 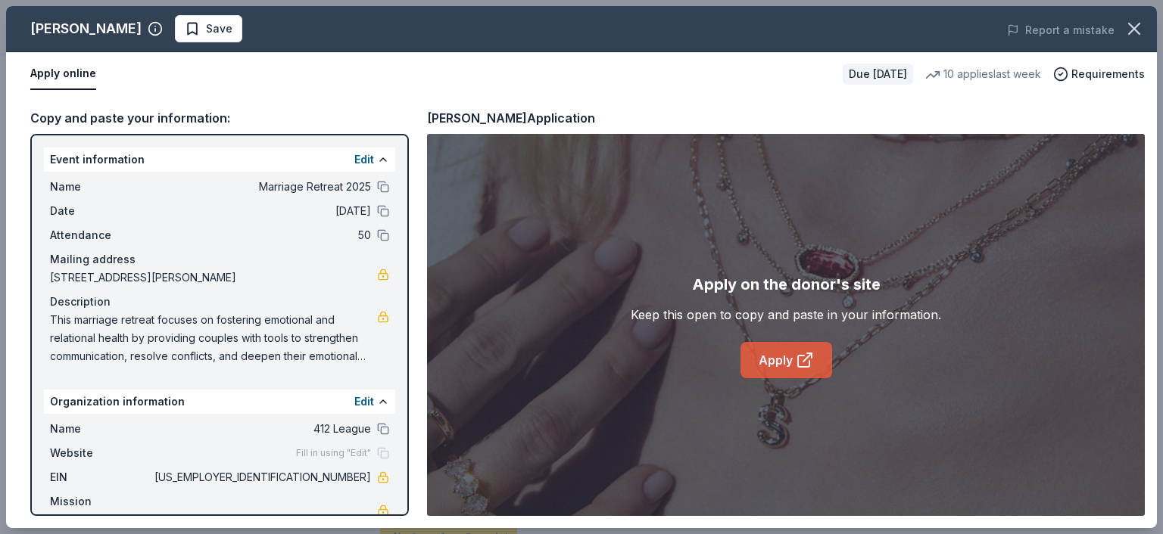 I want to click on a: Apply, so click(x=786, y=360).